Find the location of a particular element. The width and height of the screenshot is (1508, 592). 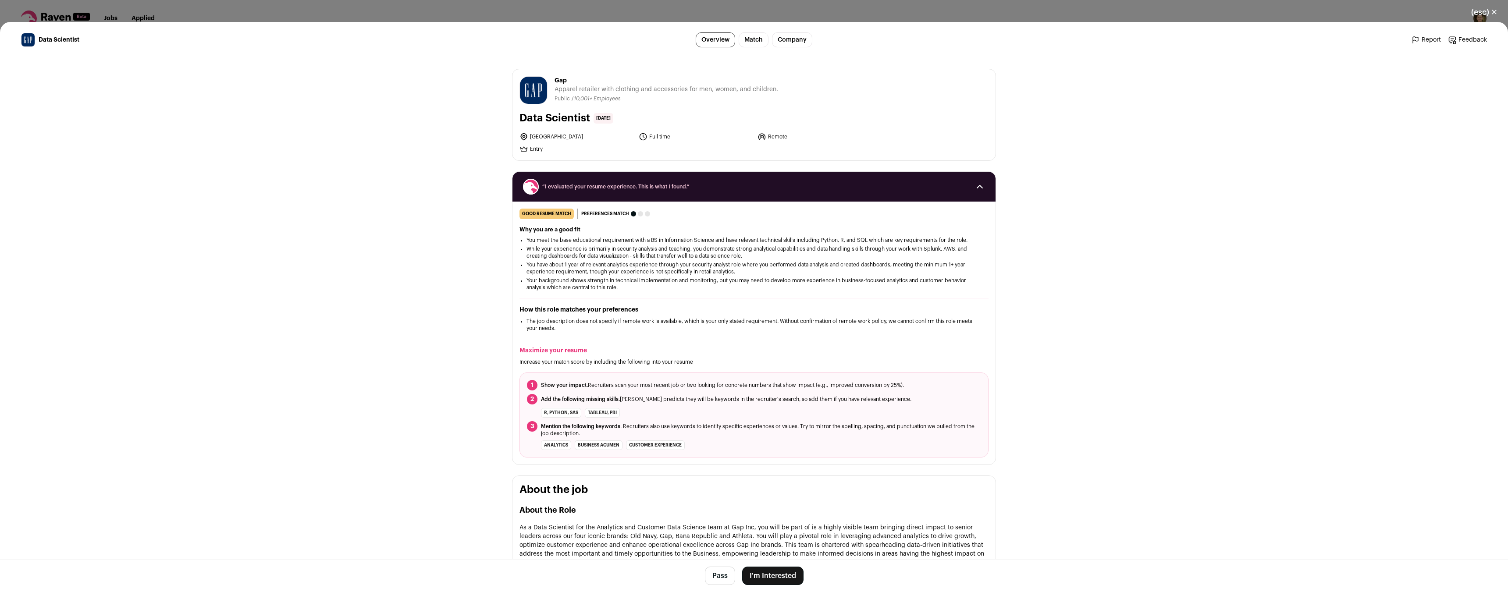

span: Apparel retailer with clothing and accessories for men, women, and children. is located at coordinates (666, 89).